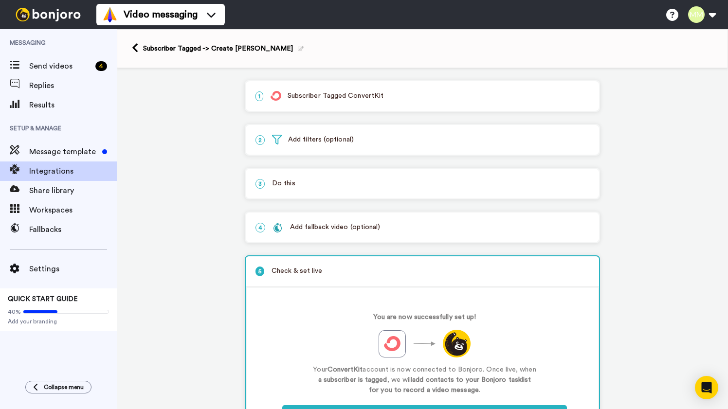 Image resolution: width=728 pixels, height=409 pixels. What do you see at coordinates (456, 344) in the screenshot?
I see `img: logo_round_yellow.svg` at bounding box center [456, 344].